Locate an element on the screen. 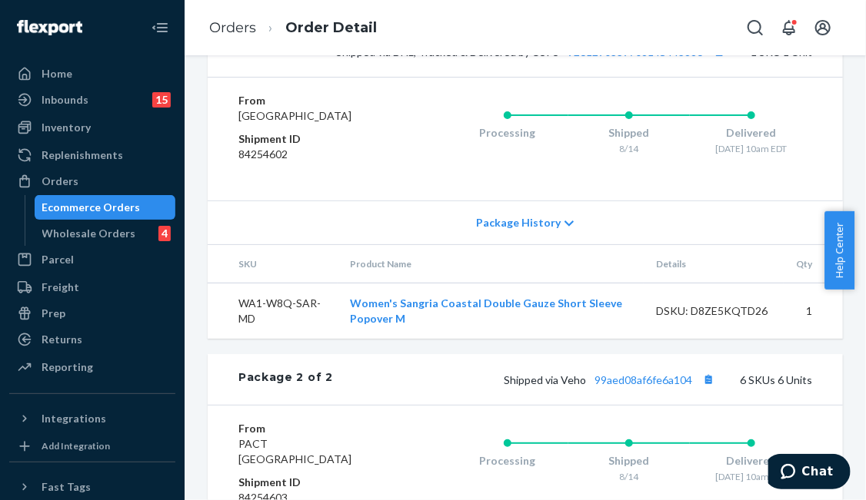  div: Reporting is located at coordinates (67, 367).